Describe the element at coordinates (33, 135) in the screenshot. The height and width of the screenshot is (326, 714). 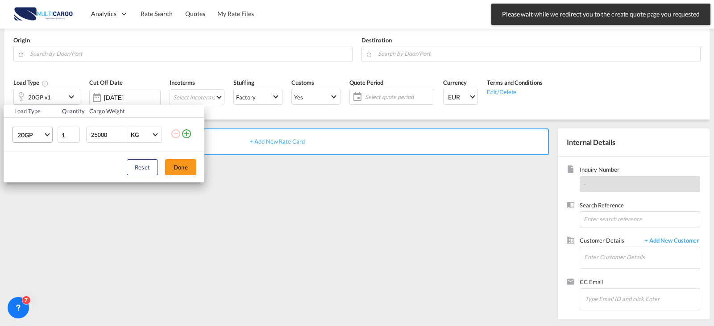
I see `md-select: Choose: 20GP` at that location.